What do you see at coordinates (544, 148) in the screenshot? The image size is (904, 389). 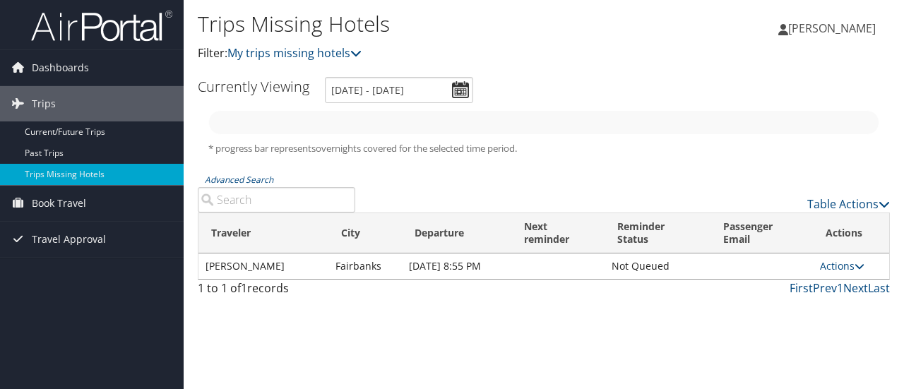 I see `h5: * progress bar represents overnights covered for the selected time period.` at bounding box center [544, 148].